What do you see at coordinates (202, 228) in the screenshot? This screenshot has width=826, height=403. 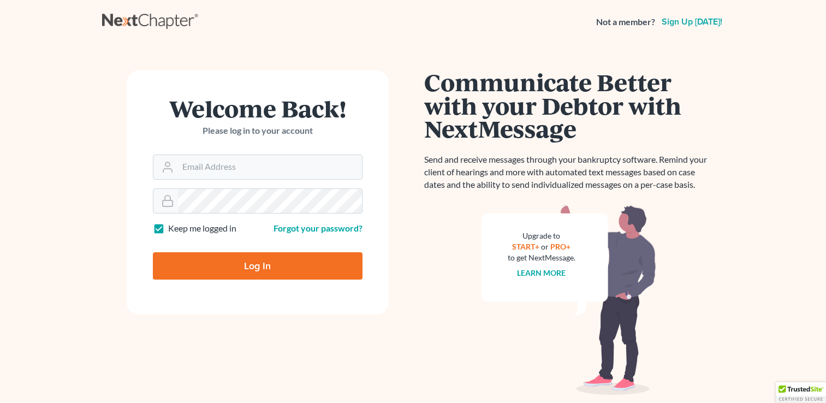 I see `label: Keep me logged in` at bounding box center [202, 228].